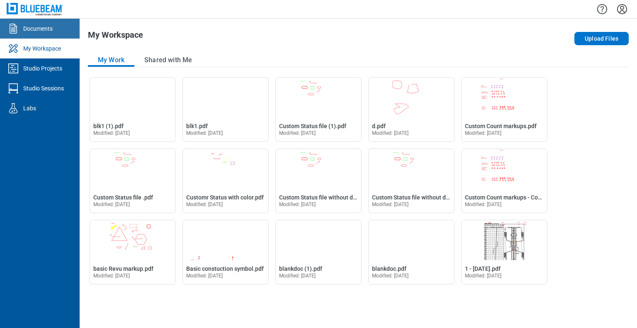 This screenshot has height=328, width=637. Describe the element at coordinates (42, 49) in the screenshot. I see `div: My Workspace` at that location.